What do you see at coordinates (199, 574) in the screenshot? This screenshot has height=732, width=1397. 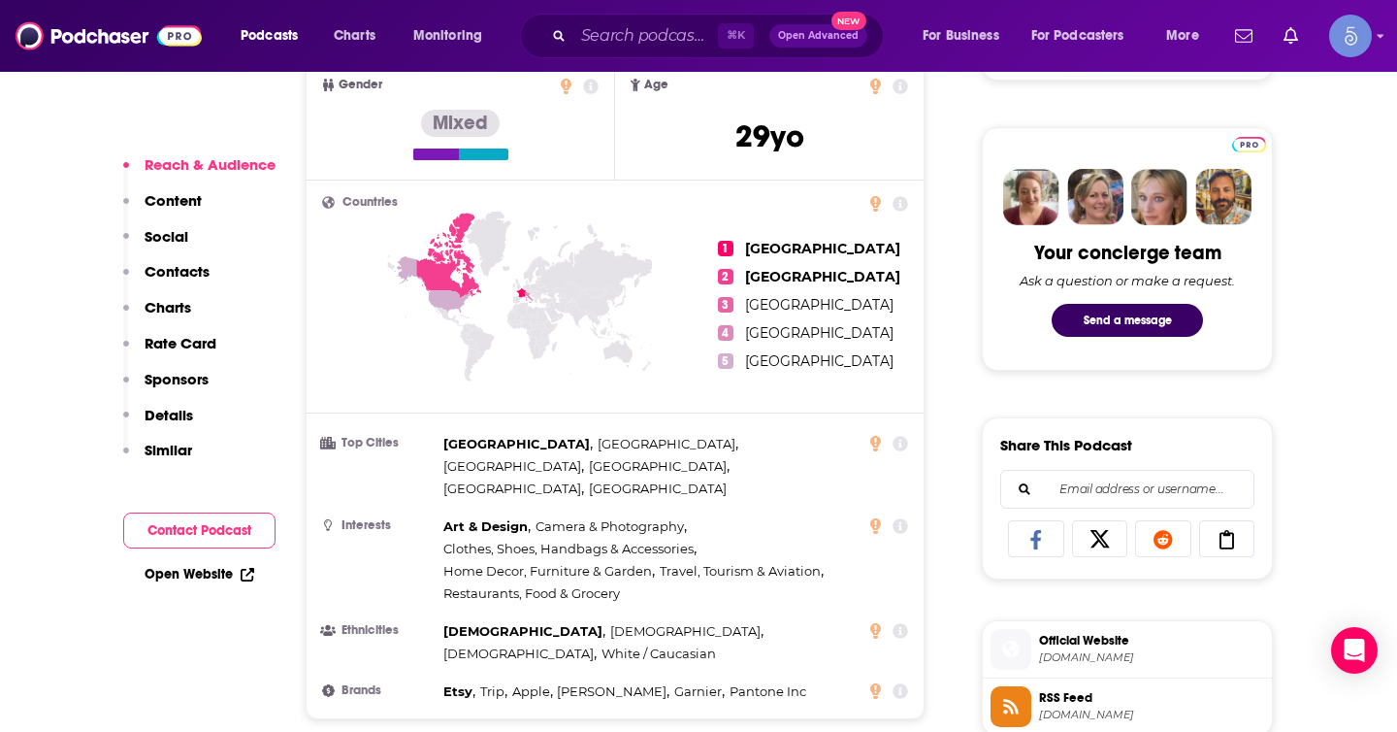 I see `a: Open Website` at bounding box center [199, 574].